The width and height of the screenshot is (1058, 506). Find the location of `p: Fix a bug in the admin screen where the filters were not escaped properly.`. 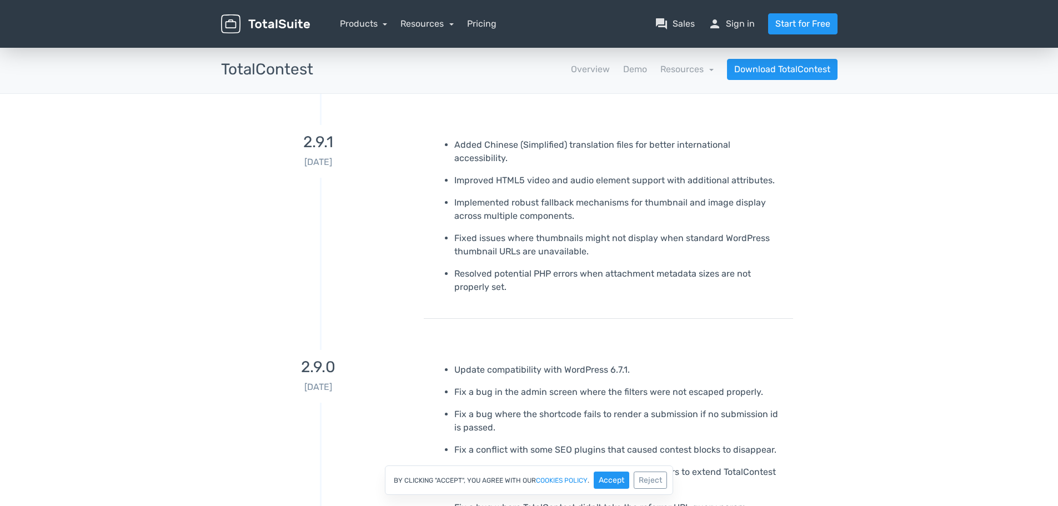

p: Fix a bug in the admin screen where the filters were not escaped properly. is located at coordinates (619, 392).